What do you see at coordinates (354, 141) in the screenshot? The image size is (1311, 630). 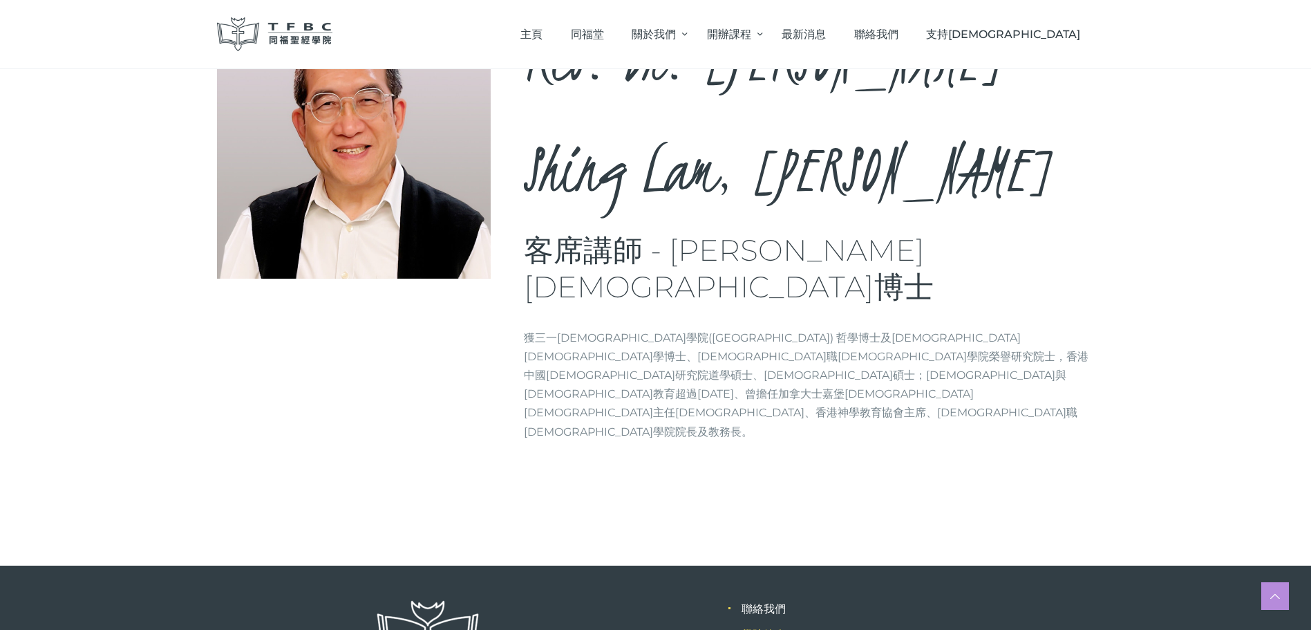 I see `img: Rev. Dr. Li Shing Lam, Derek` at bounding box center [354, 141].